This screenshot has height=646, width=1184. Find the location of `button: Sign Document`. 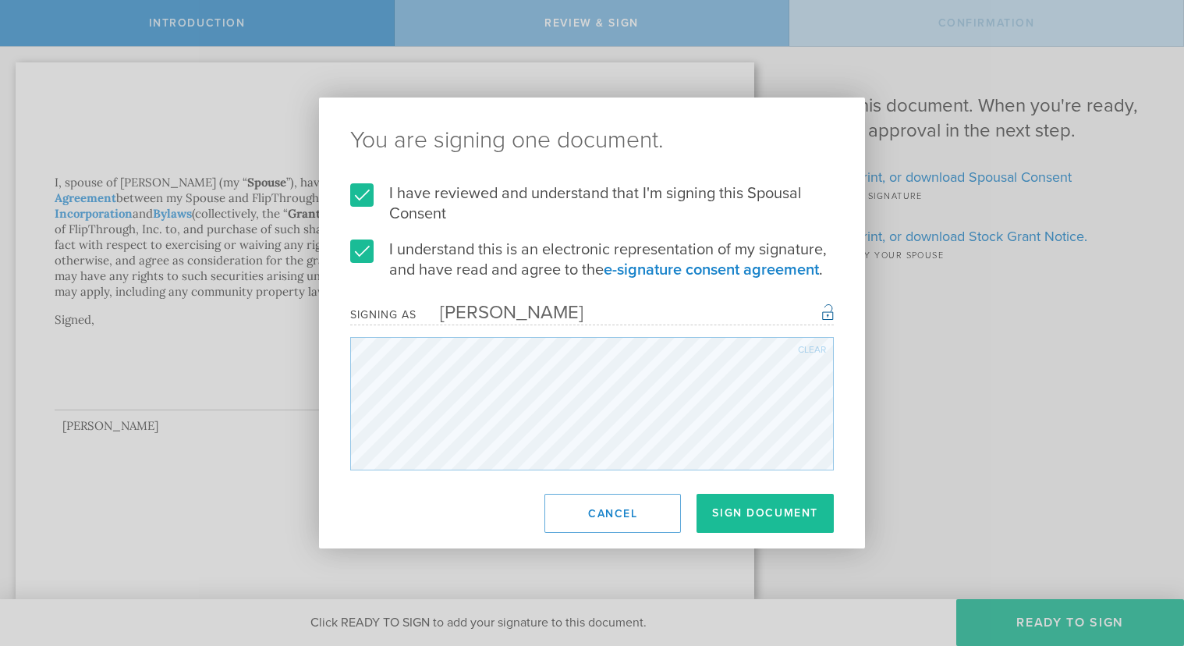

button: Sign Document is located at coordinates (765, 513).